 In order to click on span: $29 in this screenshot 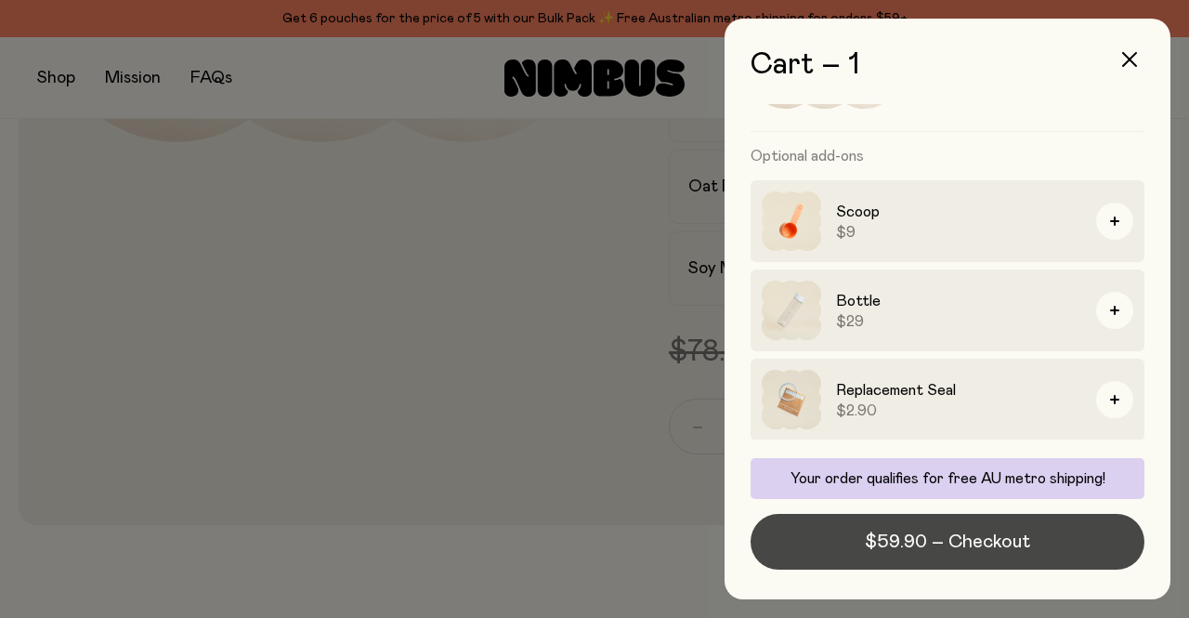, I will do `click(959, 321)`.